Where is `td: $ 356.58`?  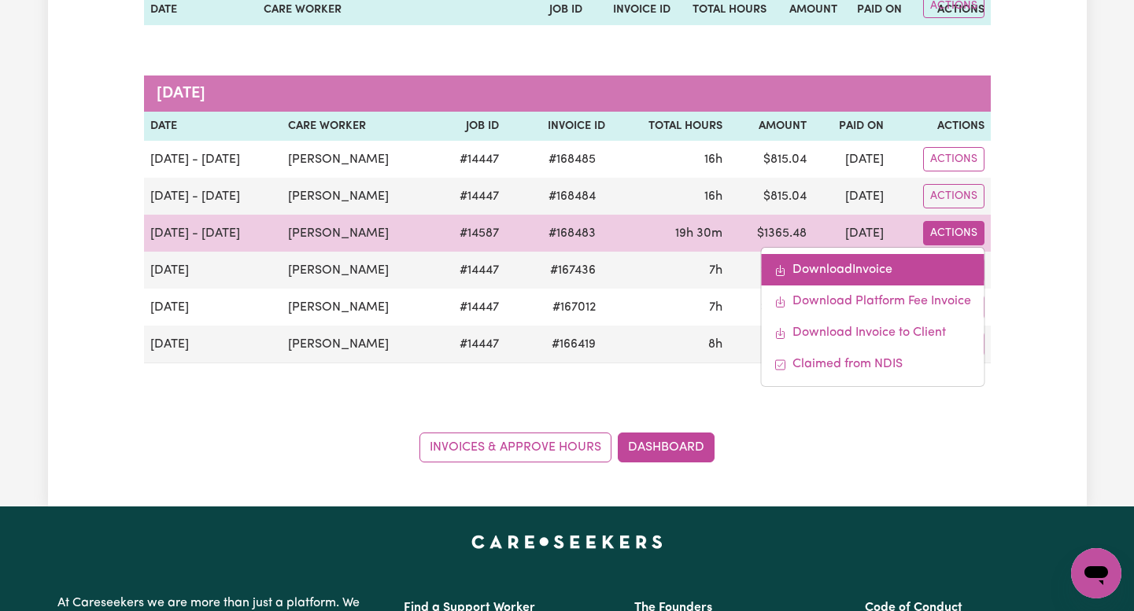 td: $ 356.58 is located at coordinates (770, 270).